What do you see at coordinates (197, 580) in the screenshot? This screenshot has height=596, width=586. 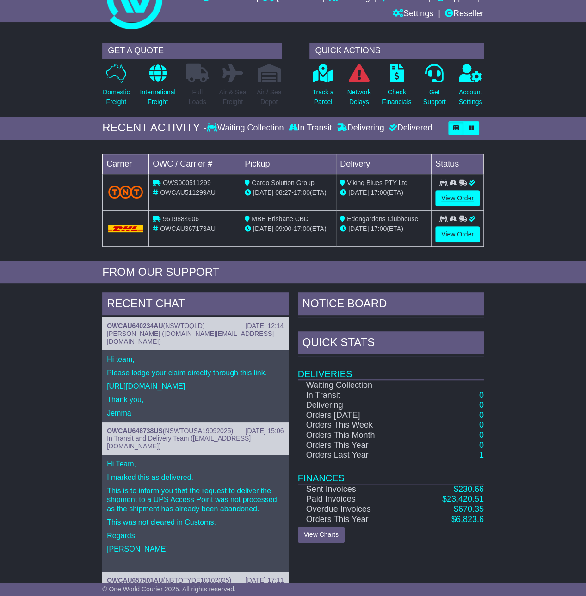 I see `span: NBTOTYDE10102025` at bounding box center [197, 580].